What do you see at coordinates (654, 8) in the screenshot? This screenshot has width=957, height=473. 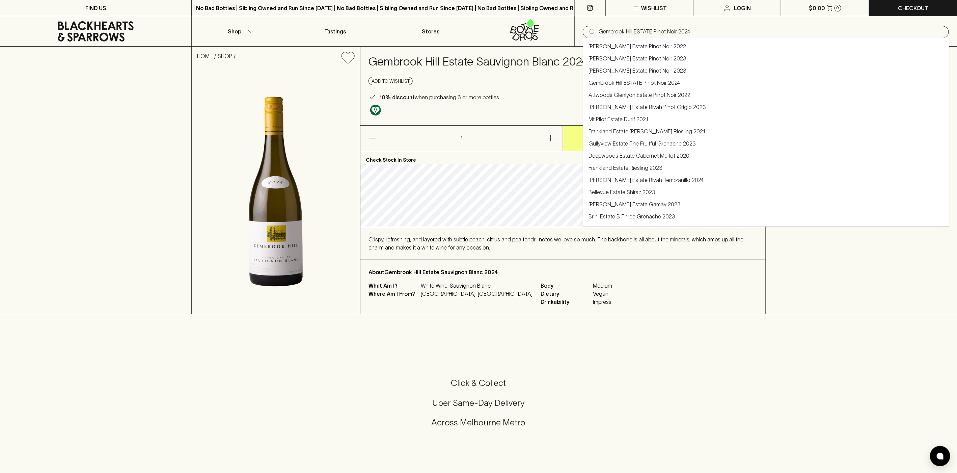 I see `p: Wishlist` at bounding box center [654, 8].